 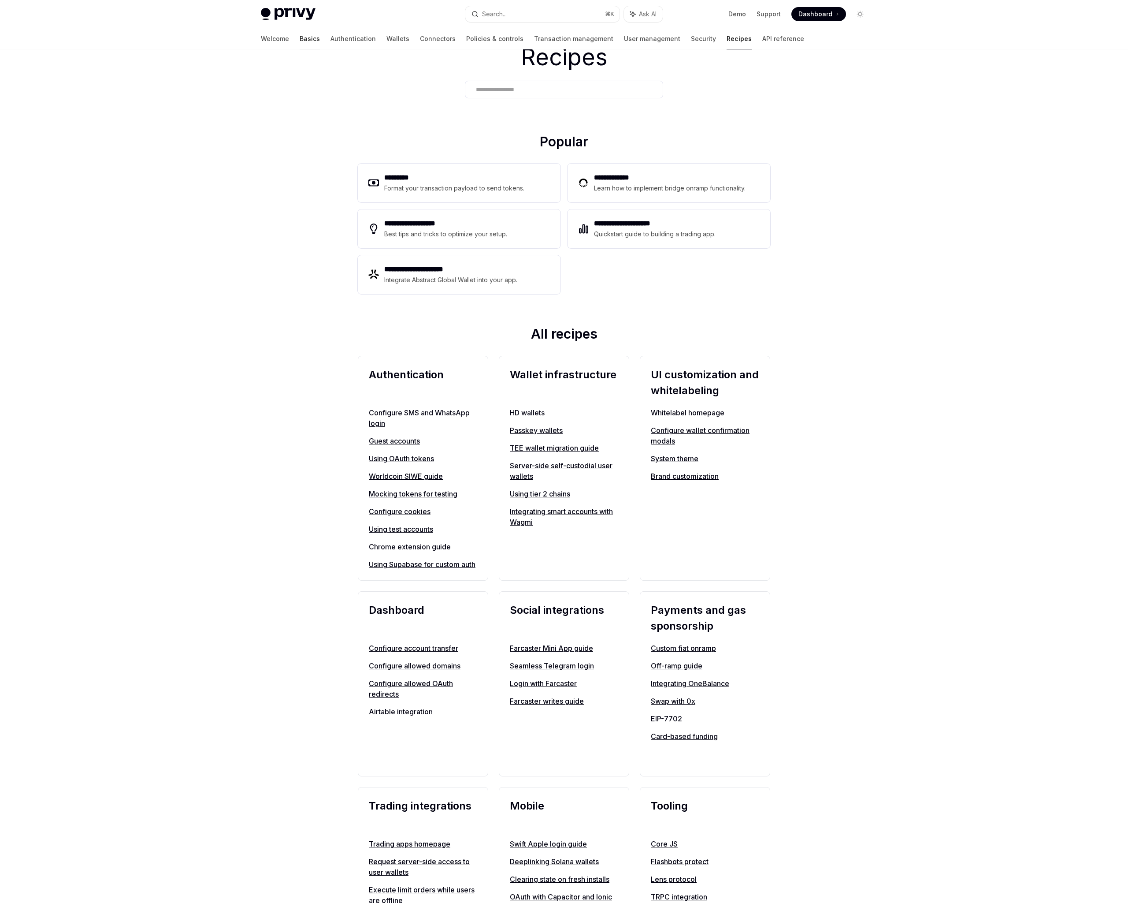 What do you see at coordinates (275, 39) in the screenshot?
I see `a: Welcome` at bounding box center [275, 39].